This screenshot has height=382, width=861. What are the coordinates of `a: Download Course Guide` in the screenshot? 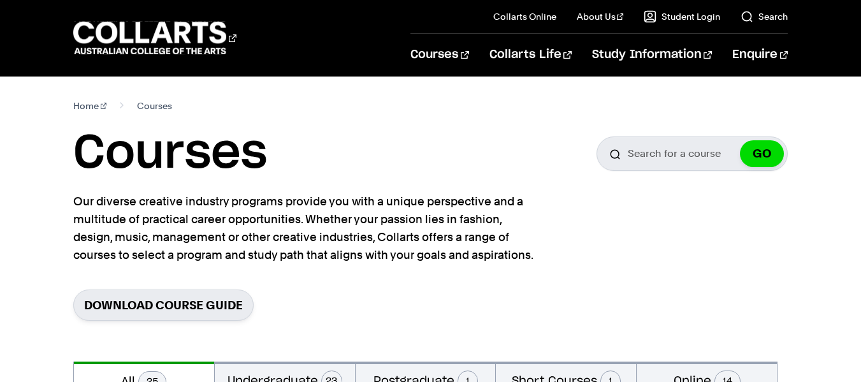 It's located at (163, 305).